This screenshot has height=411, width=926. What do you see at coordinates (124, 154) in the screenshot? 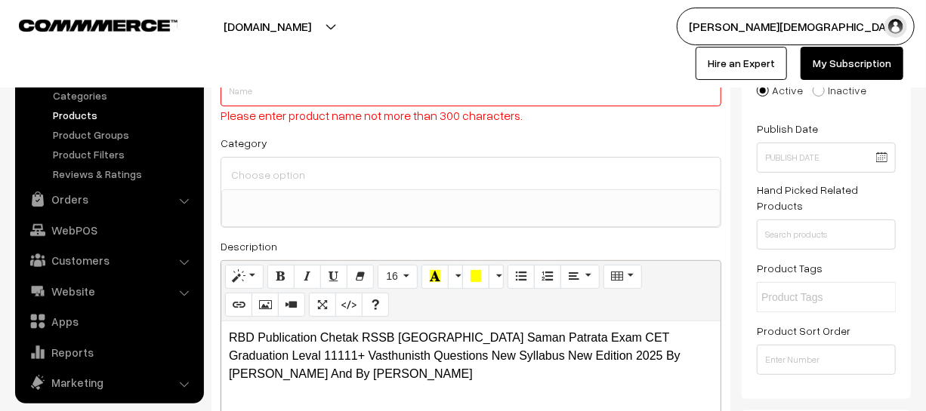
I see `a: Product Filters` at bounding box center [124, 154].